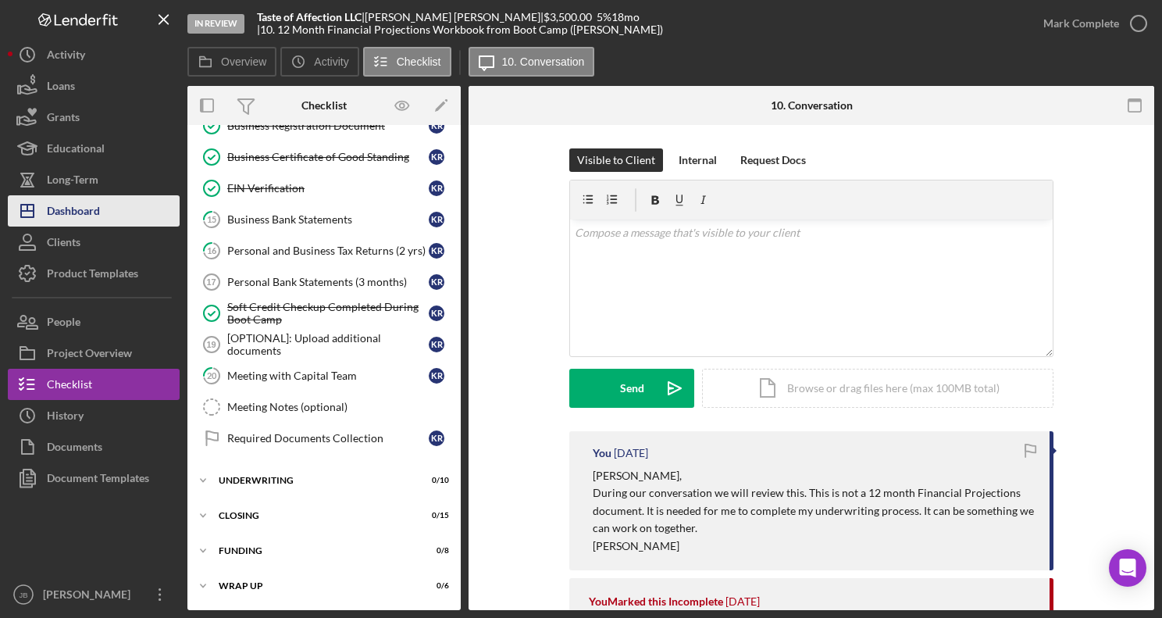 This screenshot has height=618, width=1162. Describe the element at coordinates (324, 438) in the screenshot. I see `a: Required Documents CollectionKR` at that location.